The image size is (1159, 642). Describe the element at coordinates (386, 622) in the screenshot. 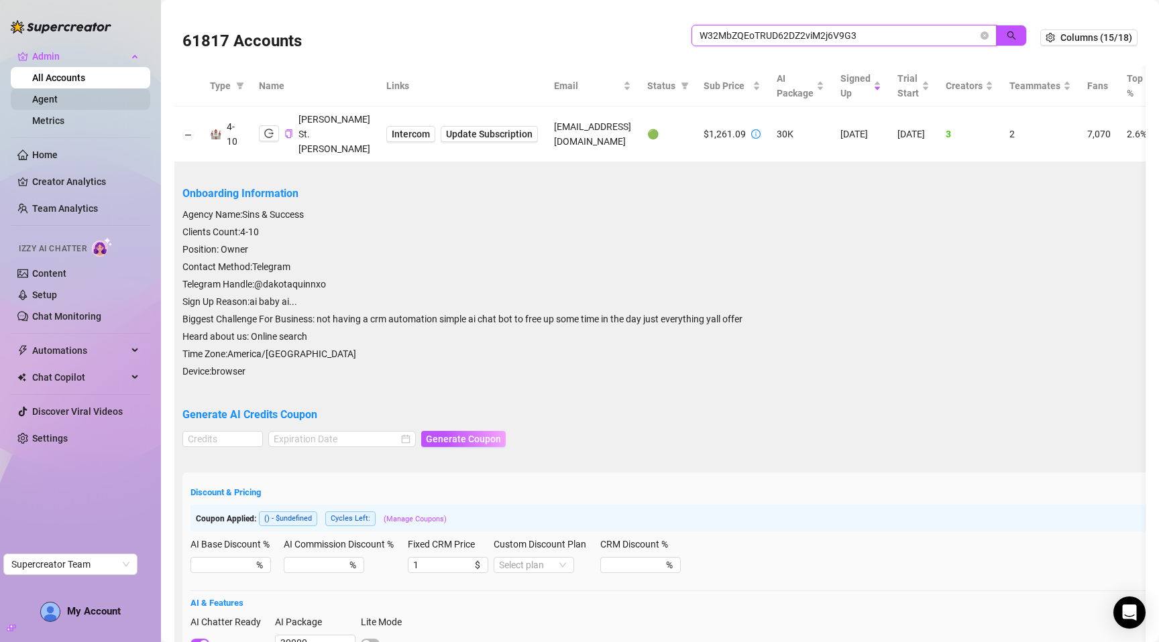

I see `label: Lite Mode` at that location.